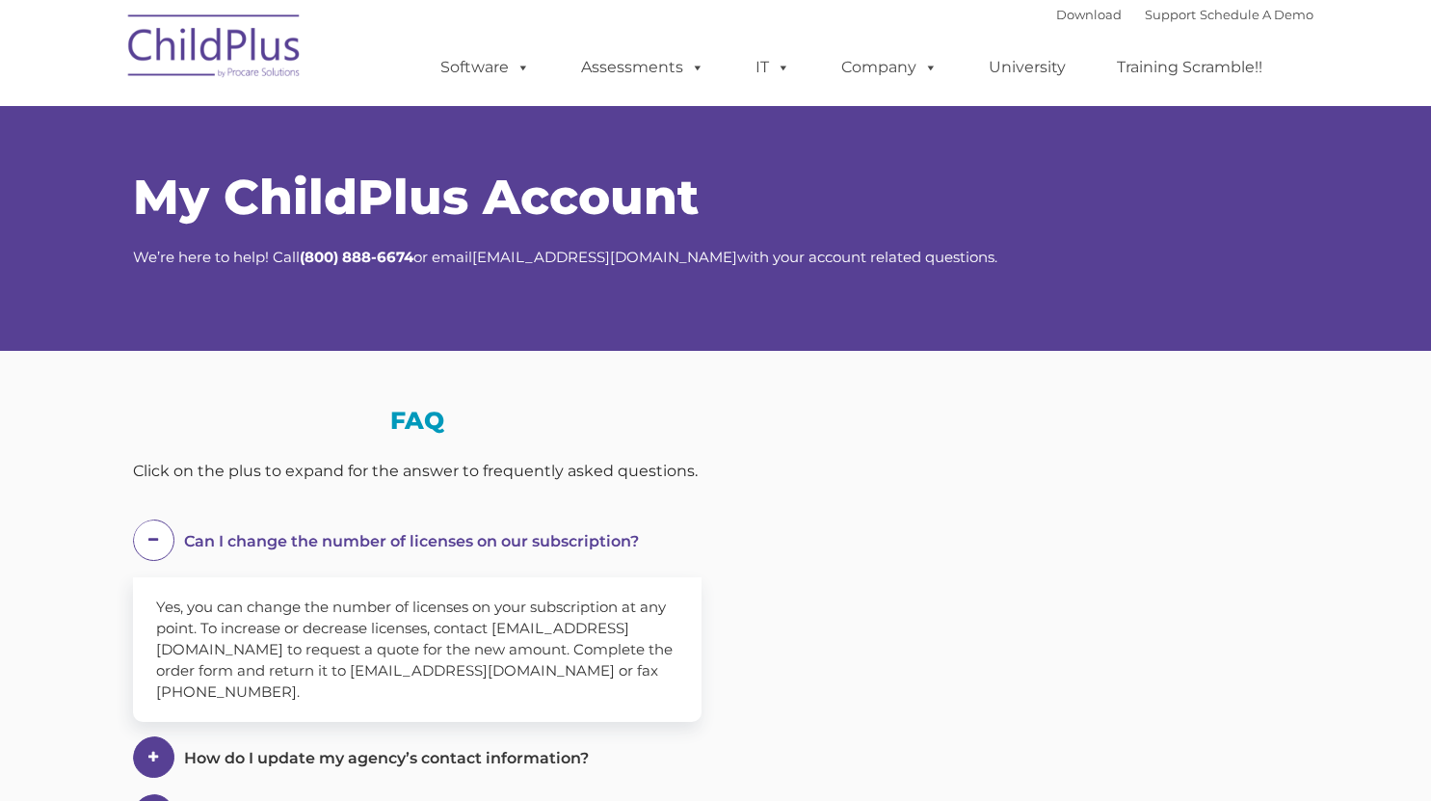  I want to click on a: Company, so click(890, 67).